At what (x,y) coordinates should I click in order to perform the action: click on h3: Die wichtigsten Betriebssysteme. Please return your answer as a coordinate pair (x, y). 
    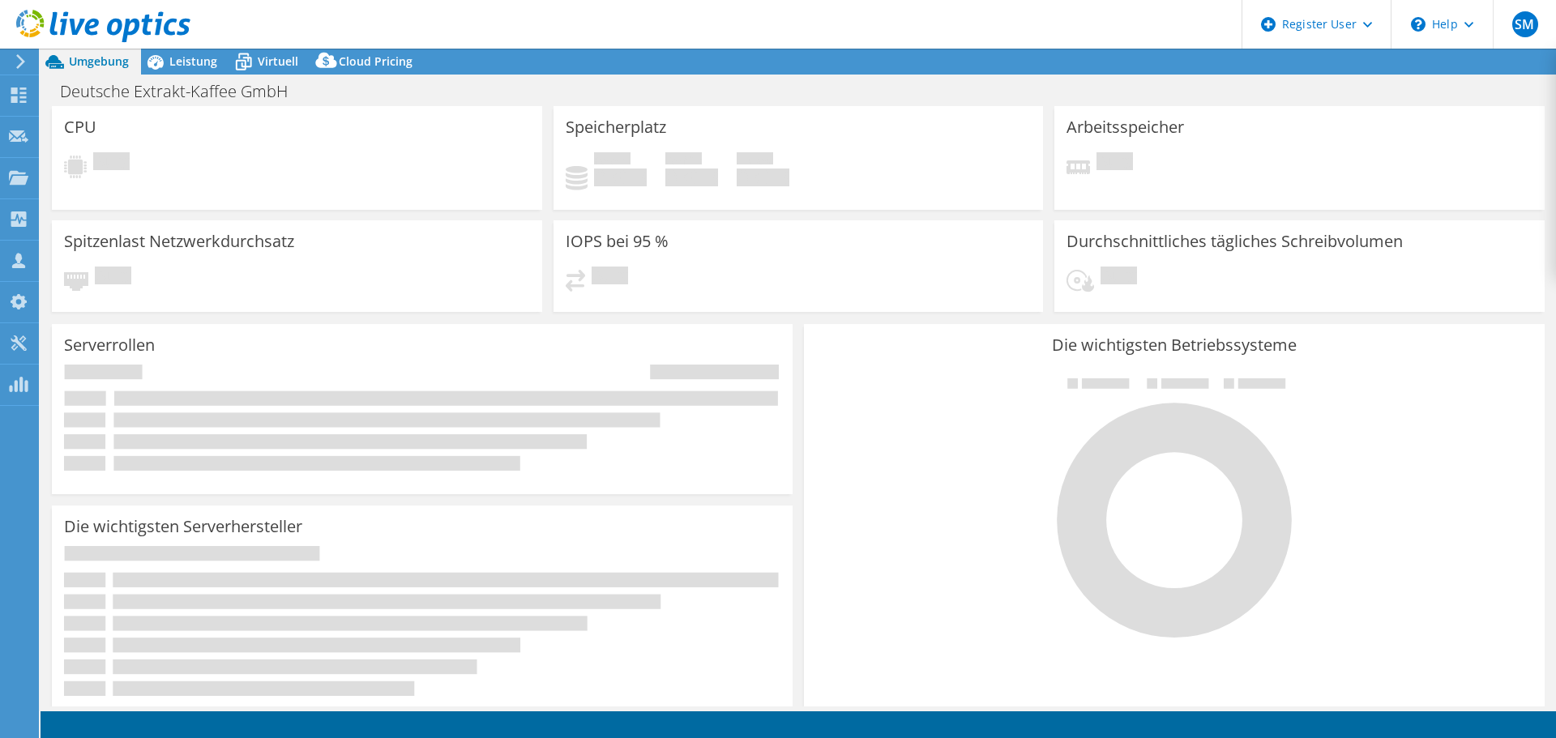
    Looking at the image, I should click on (1174, 345).